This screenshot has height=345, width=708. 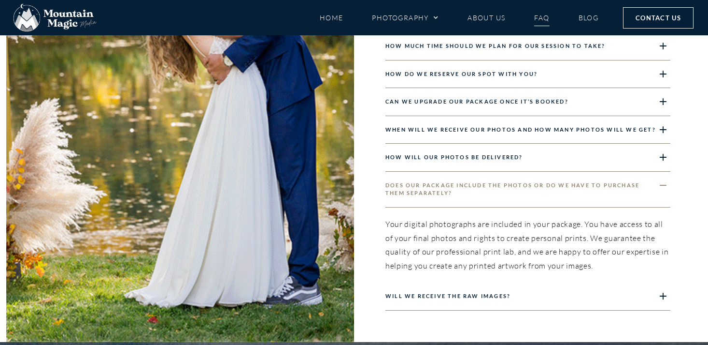 What do you see at coordinates (448, 295) in the screenshot?
I see `a: Will we receive the RAW images?` at bounding box center [448, 295].